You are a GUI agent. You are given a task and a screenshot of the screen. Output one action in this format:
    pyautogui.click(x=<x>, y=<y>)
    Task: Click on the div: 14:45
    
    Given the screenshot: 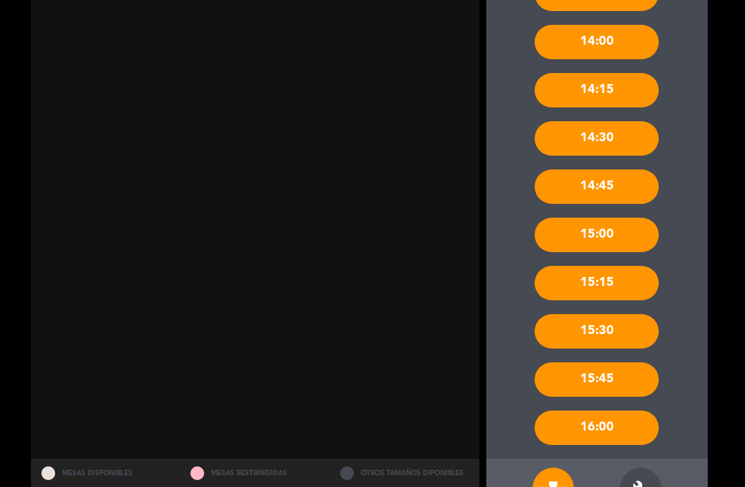 What is the action you would take?
    pyautogui.click(x=596, y=187)
    